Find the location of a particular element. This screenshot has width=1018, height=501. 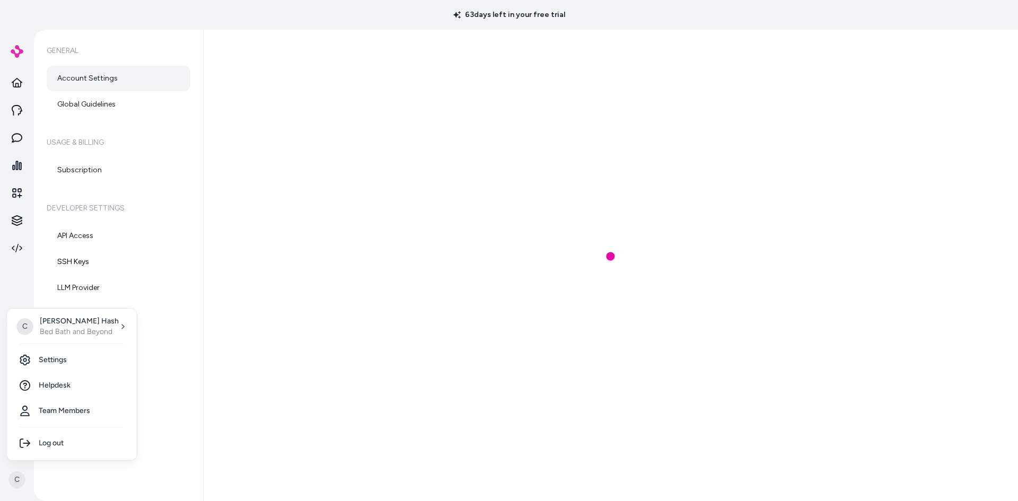

a: SSH Keys is located at coordinates (118, 262).